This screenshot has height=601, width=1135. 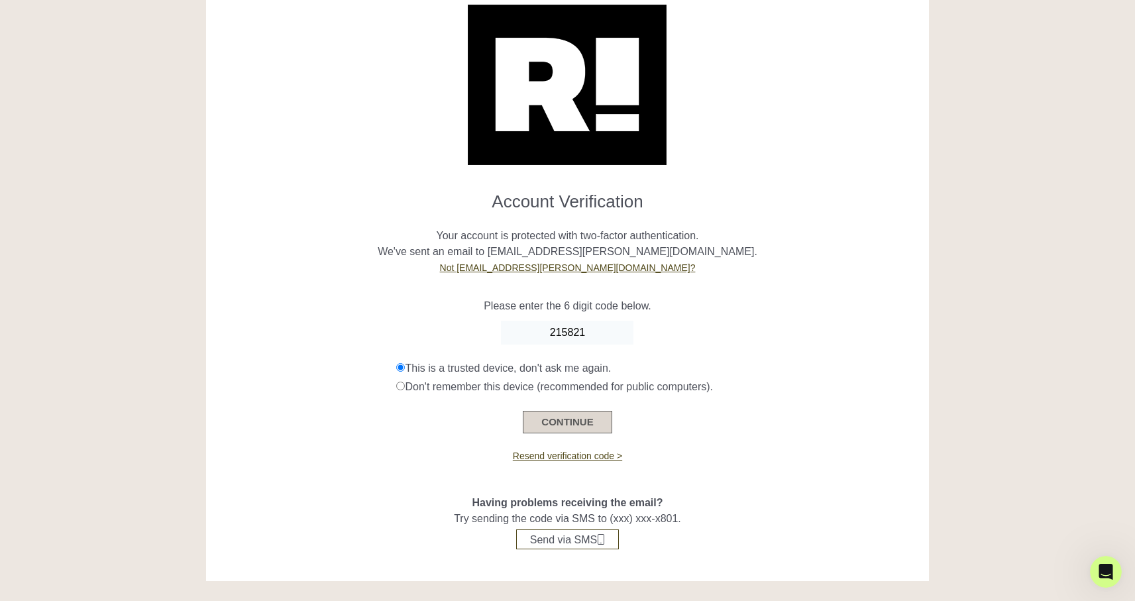 I want to click on span: Having problems receiving the email?, so click(x=567, y=502).